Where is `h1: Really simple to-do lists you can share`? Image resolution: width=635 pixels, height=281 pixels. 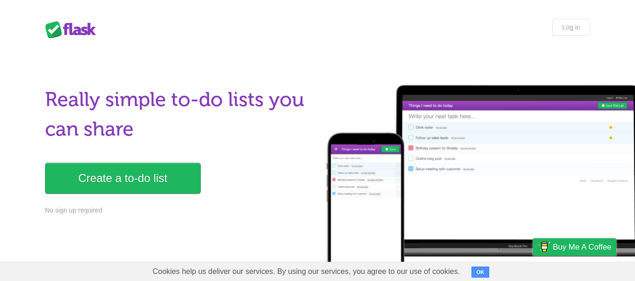
h1: Really simple to-do lists you can share is located at coordinates (179, 115).